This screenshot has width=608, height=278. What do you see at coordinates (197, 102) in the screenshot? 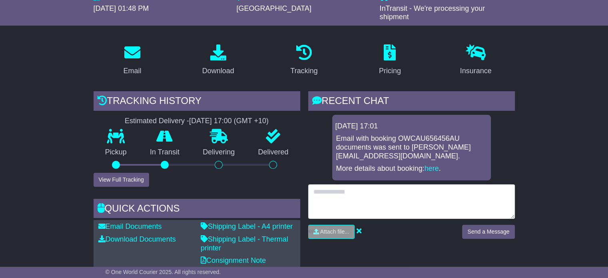
I see `div: Tracking history` at bounding box center [197, 102].